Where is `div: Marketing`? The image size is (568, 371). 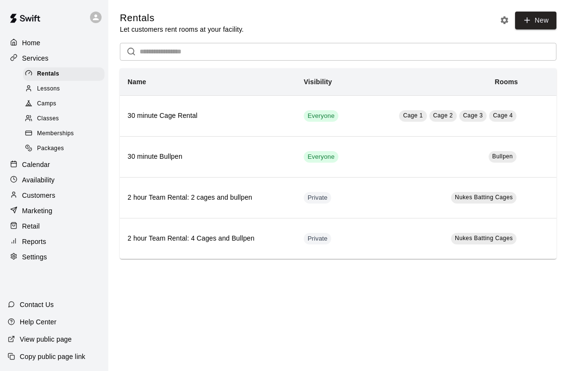 div: Marketing is located at coordinates (54, 211).